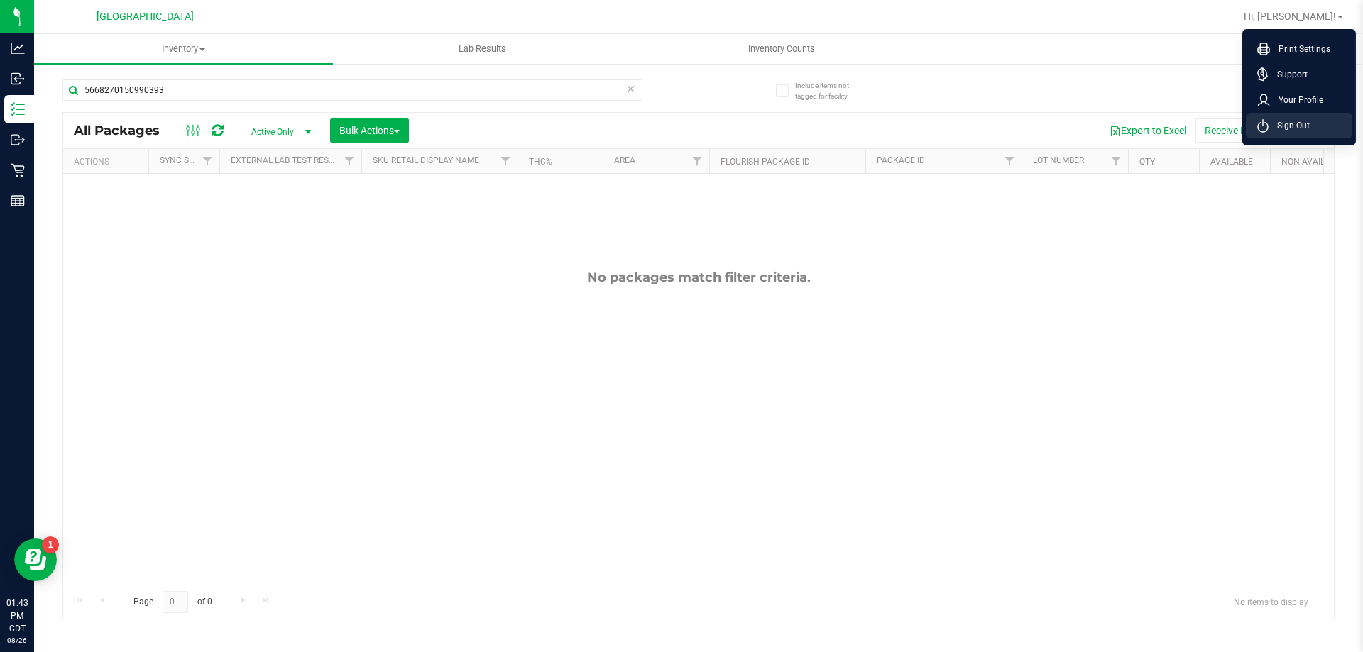 The image size is (1363, 652). I want to click on a: Sync Status, so click(187, 160).